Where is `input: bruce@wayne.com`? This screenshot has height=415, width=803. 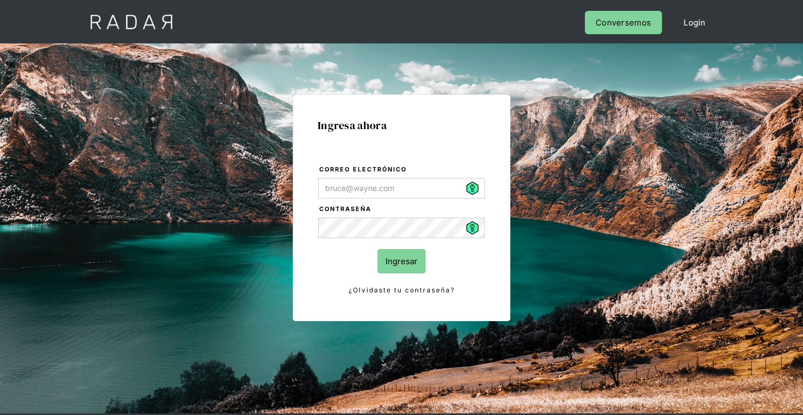
input: bruce@wayne.com is located at coordinates (401, 188).